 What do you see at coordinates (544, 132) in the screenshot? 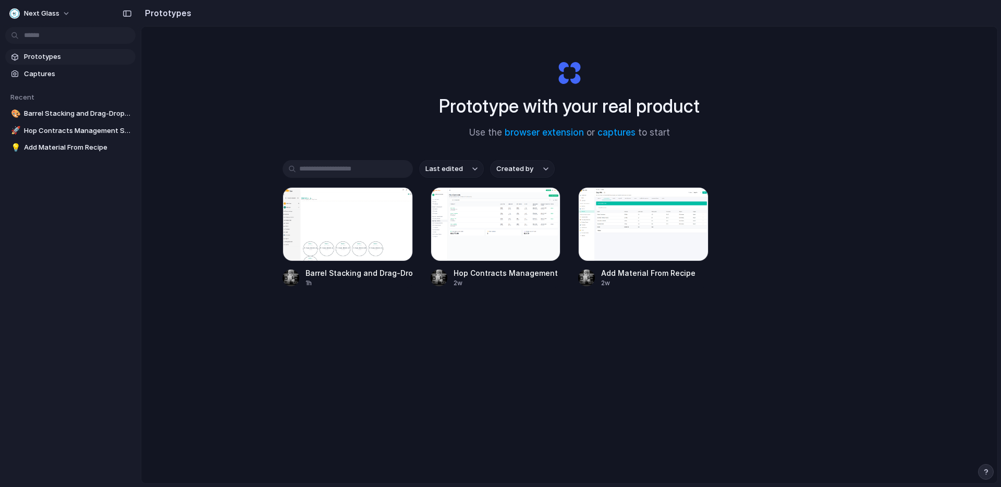
I see `a: browser extension` at bounding box center [544, 132].